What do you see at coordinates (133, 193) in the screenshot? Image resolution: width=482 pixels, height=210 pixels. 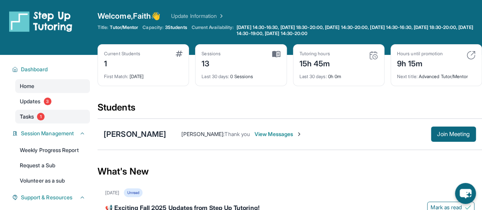 I see `div: Unread` at bounding box center [133, 193].